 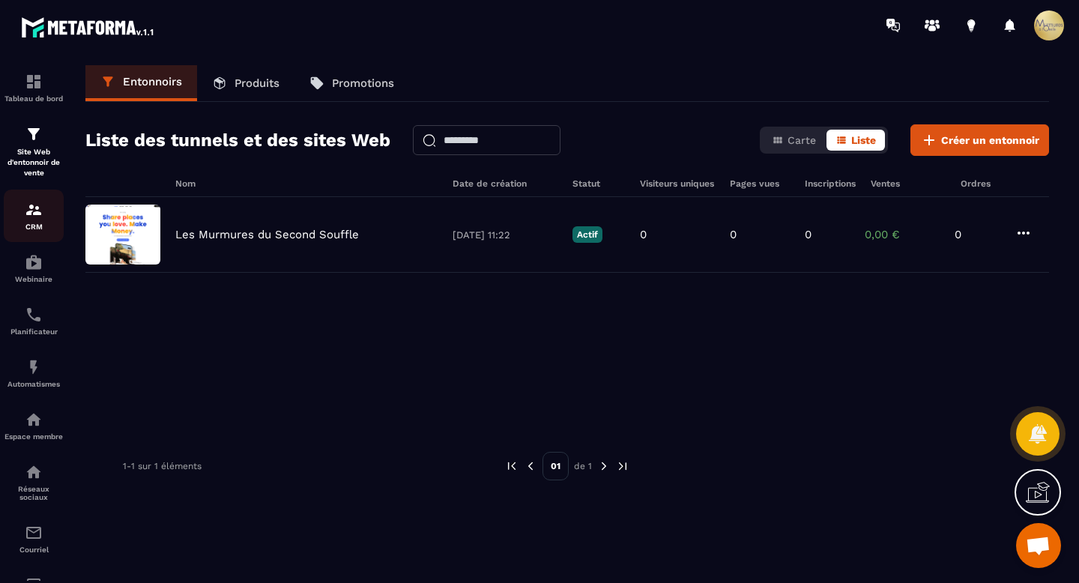 I want to click on a: Entonnoirs, so click(x=141, y=83).